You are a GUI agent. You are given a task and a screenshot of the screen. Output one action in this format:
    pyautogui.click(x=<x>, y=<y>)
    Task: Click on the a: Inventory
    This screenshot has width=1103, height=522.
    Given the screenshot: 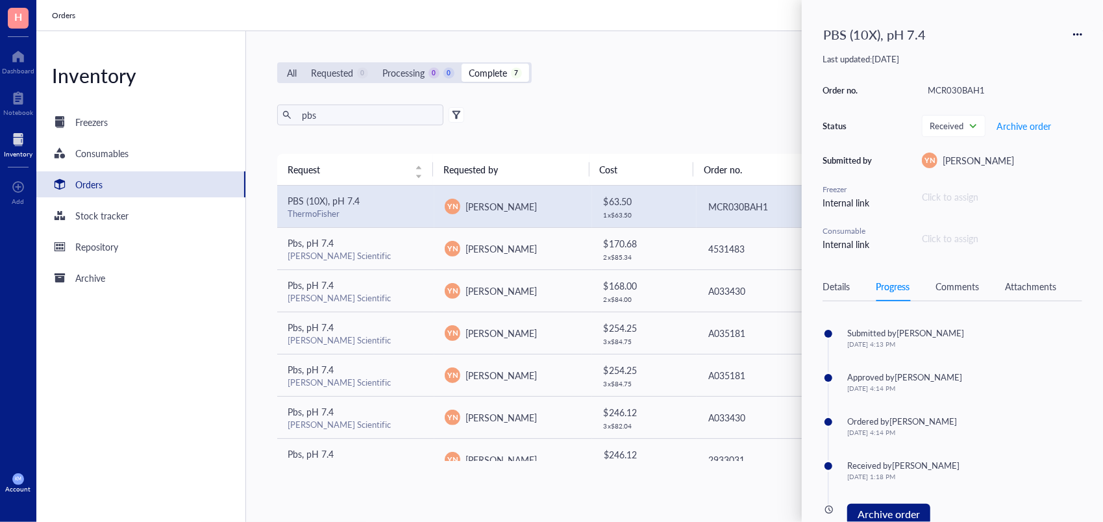 What is the action you would take?
    pyautogui.click(x=18, y=143)
    